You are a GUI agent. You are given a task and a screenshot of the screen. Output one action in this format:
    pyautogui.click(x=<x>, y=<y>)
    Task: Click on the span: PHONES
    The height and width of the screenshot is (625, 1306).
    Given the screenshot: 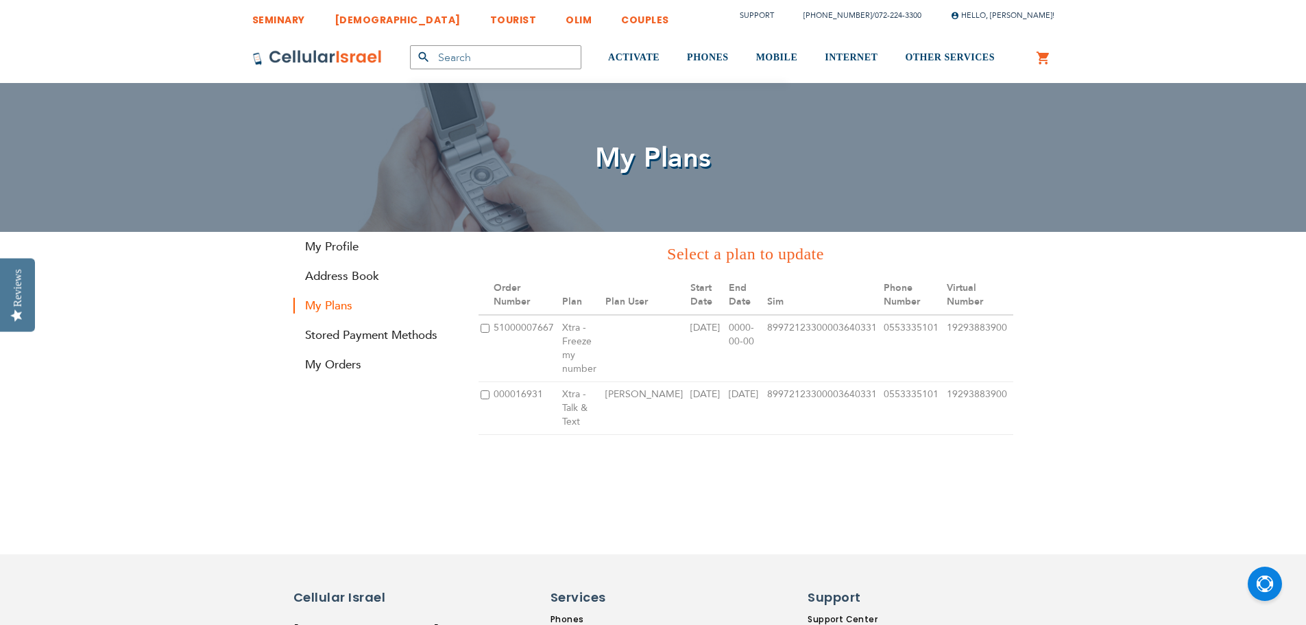 What is the action you would take?
    pyautogui.click(x=707, y=57)
    